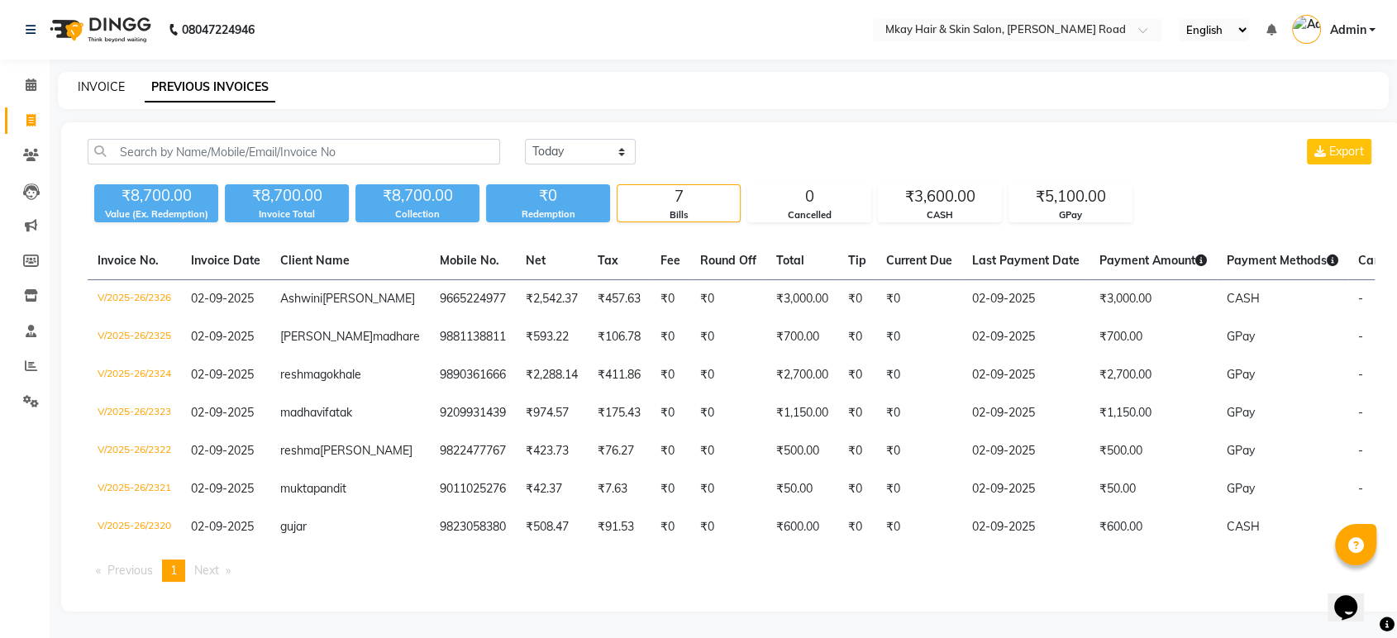 This screenshot has height=638, width=1397. Describe the element at coordinates (1347, 30) in the screenshot. I see `span: Admin` at that location.